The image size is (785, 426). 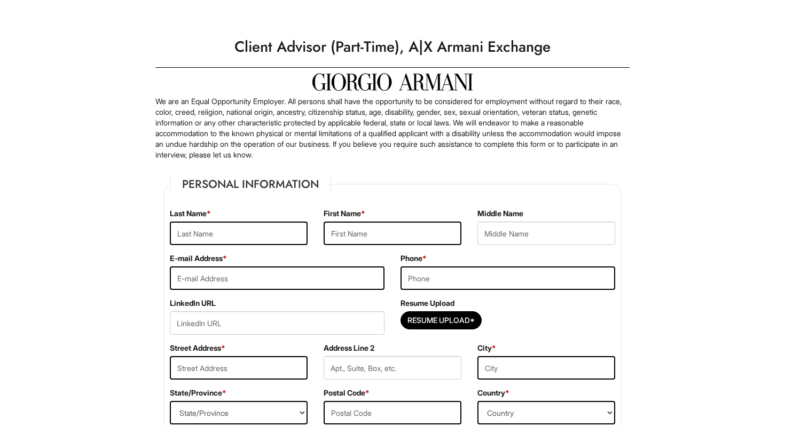 What do you see at coordinates (508, 278) in the screenshot?
I see `input: Phone` at bounding box center [508, 278].